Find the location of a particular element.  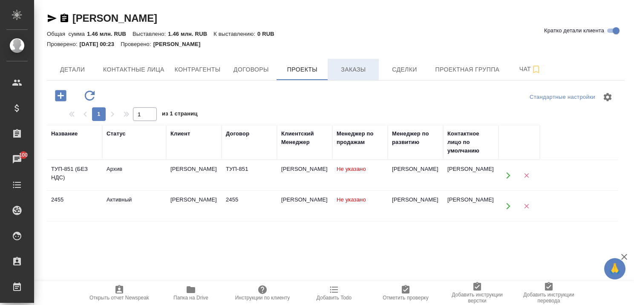

span: из 1 страниц is located at coordinates (180, 115).